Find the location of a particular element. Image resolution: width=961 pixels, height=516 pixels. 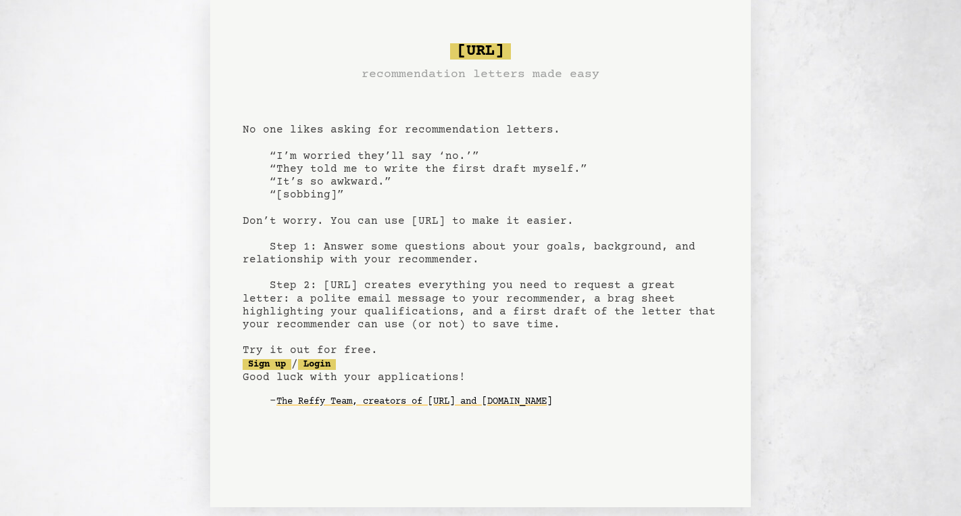

a: Login is located at coordinates (317, 364).